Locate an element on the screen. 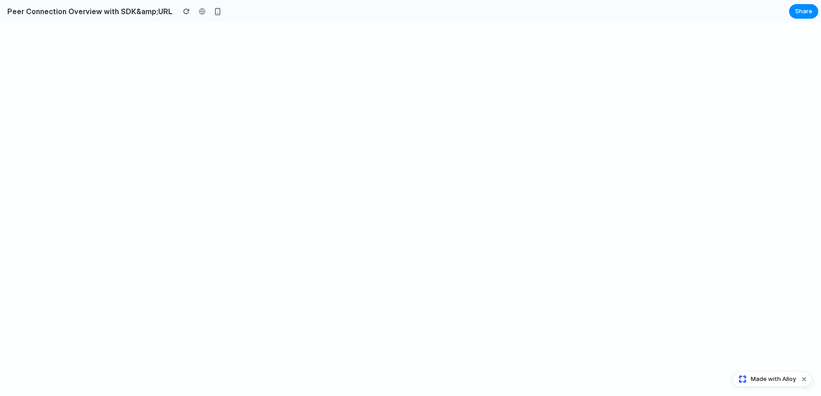 This screenshot has height=396, width=821. span: Made with Alloy is located at coordinates (773, 379).